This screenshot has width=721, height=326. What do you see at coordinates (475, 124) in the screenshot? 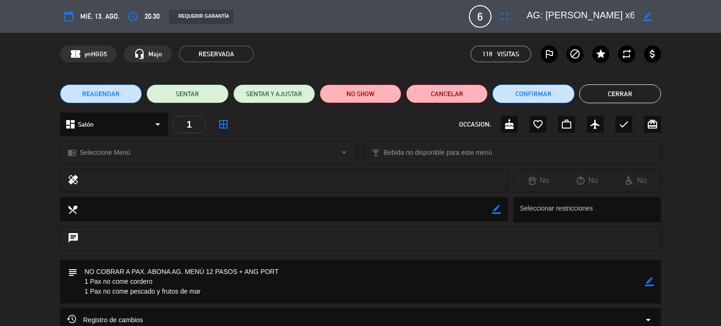
I see `span: OCCASION:` at bounding box center [475, 124].